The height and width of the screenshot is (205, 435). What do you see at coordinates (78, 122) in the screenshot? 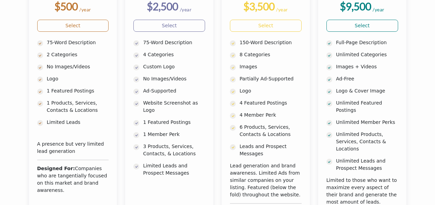
I see `p: Limited Leads` at bounding box center [78, 122].